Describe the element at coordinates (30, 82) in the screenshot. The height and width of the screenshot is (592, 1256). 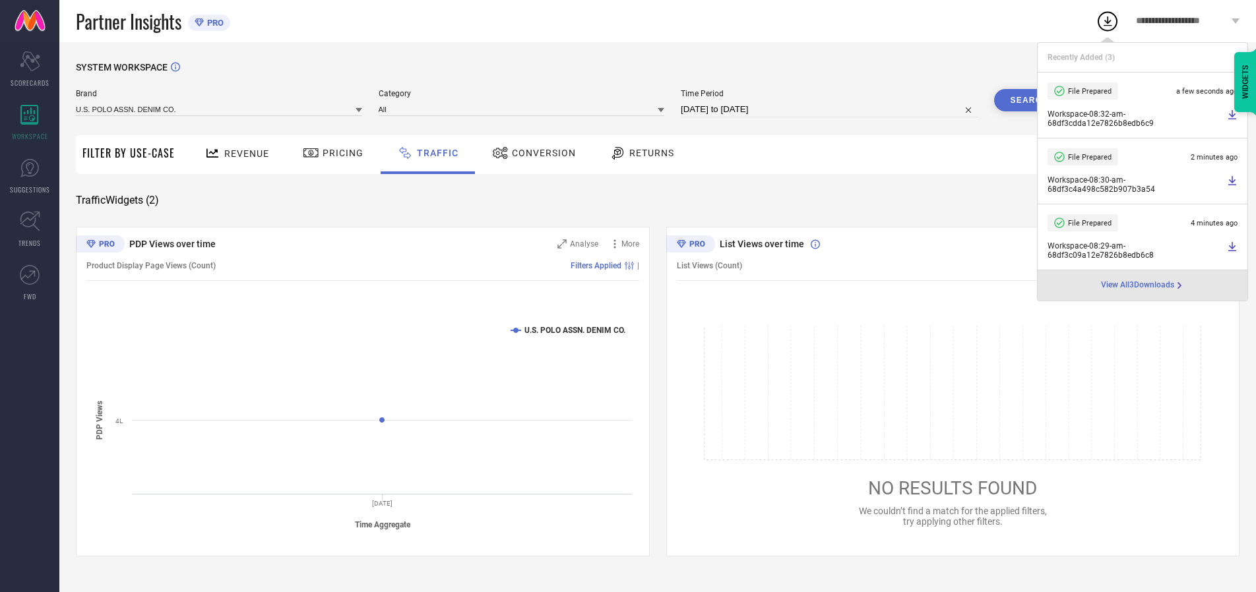
I see `span: SCORECARDS` at that location.